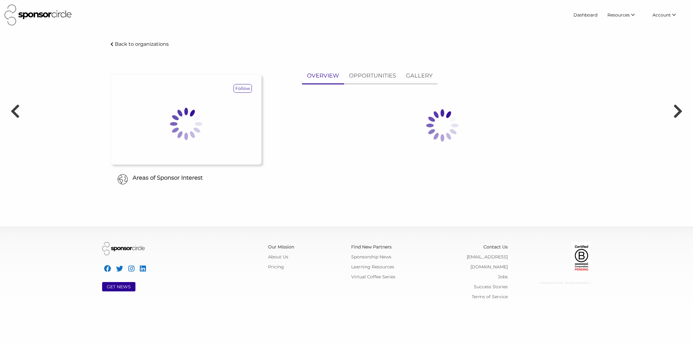 Image resolution: width=693 pixels, height=344 pixels. I want to click on a: About Us, so click(278, 257).